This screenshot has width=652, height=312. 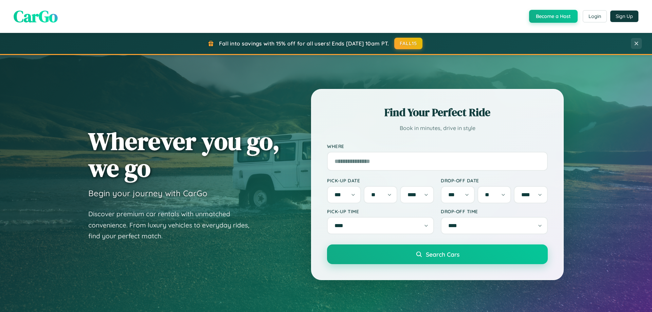 What do you see at coordinates (438, 146) in the screenshot?
I see `label: Where` at bounding box center [438, 146].